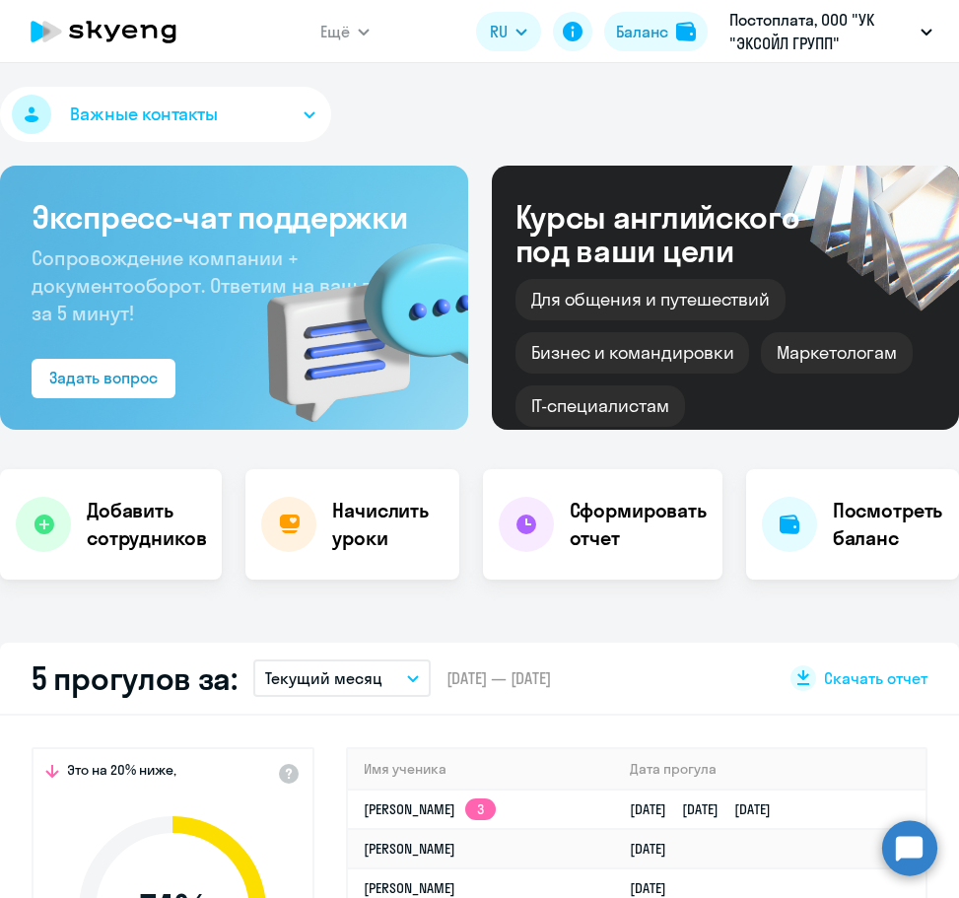 The image size is (959, 898). What do you see at coordinates (600, 406) in the screenshot?
I see `div: IT-специалистам` at bounding box center [600, 406].